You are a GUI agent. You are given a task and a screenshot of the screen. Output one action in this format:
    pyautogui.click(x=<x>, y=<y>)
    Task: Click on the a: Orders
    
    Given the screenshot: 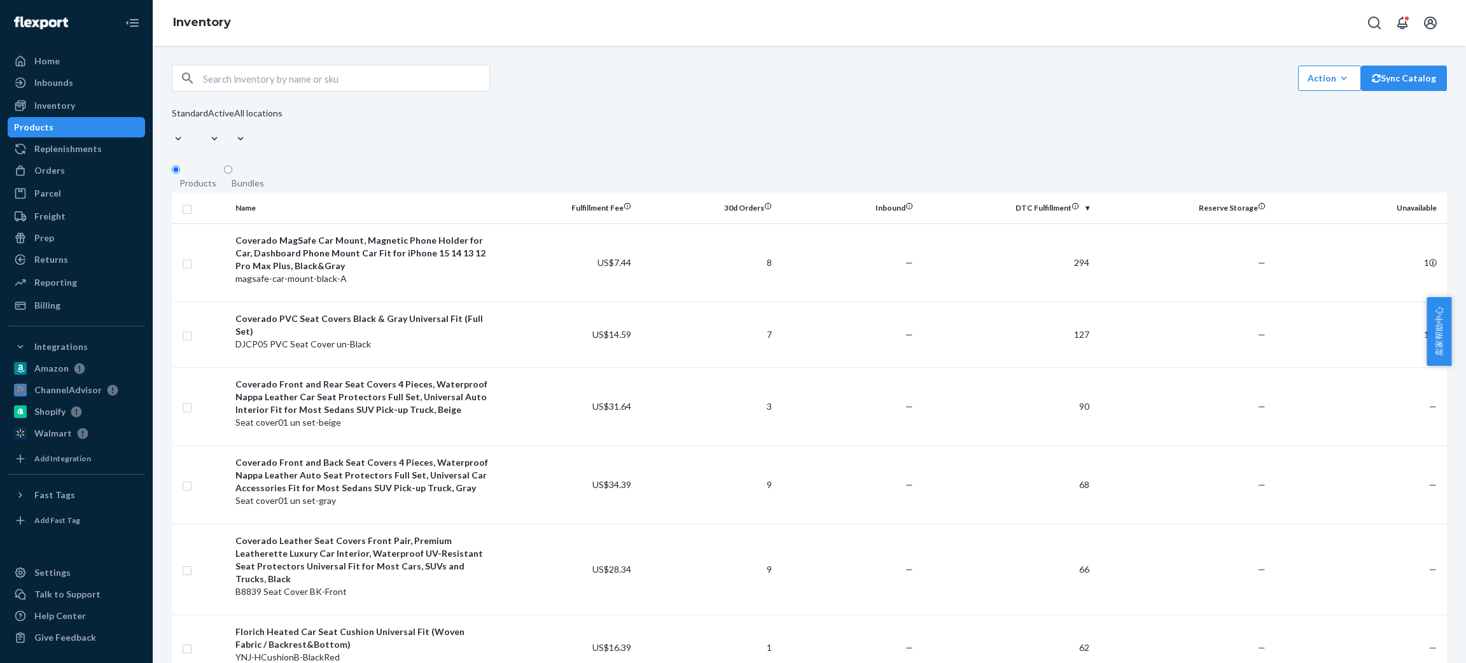 What is the action you would take?
    pyautogui.click(x=76, y=170)
    